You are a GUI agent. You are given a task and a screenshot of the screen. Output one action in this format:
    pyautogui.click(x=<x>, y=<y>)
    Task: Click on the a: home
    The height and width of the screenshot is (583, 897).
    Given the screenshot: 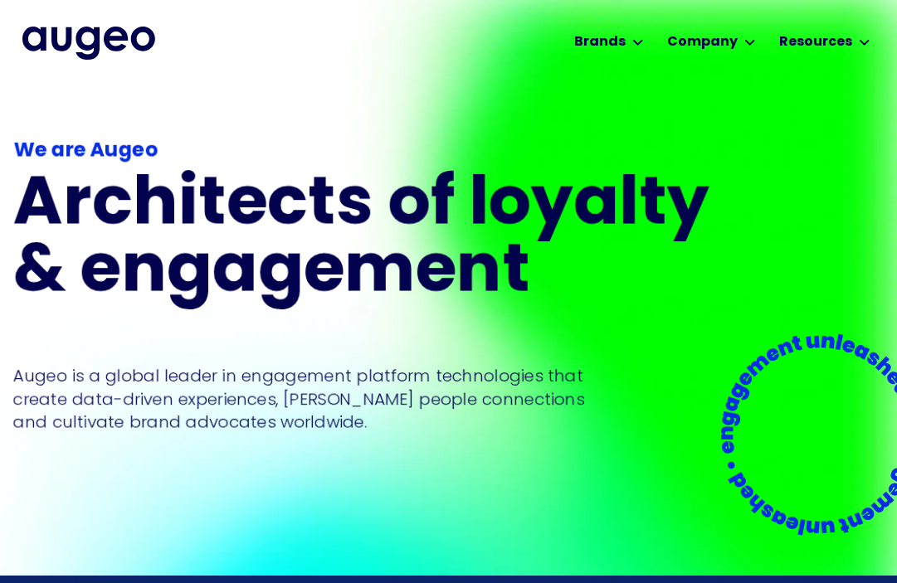 What is the action you would take?
    pyautogui.click(x=89, y=43)
    